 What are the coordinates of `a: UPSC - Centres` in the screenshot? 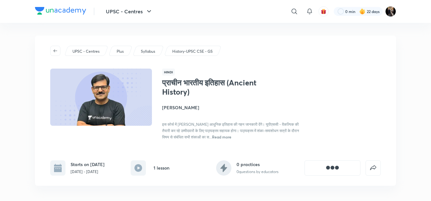 It's located at (86, 52).